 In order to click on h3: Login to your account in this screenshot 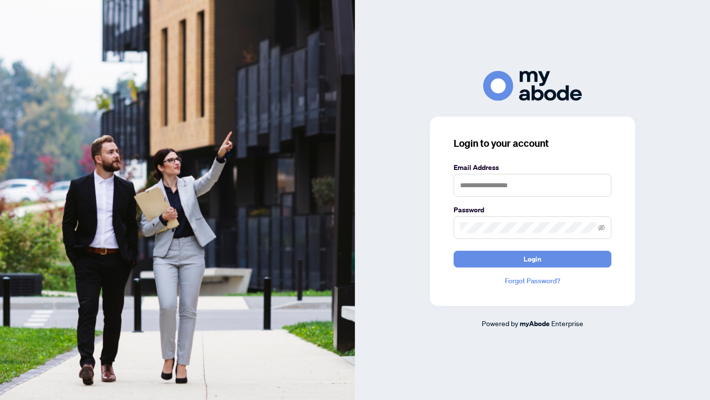, I will do `click(532, 143)`.